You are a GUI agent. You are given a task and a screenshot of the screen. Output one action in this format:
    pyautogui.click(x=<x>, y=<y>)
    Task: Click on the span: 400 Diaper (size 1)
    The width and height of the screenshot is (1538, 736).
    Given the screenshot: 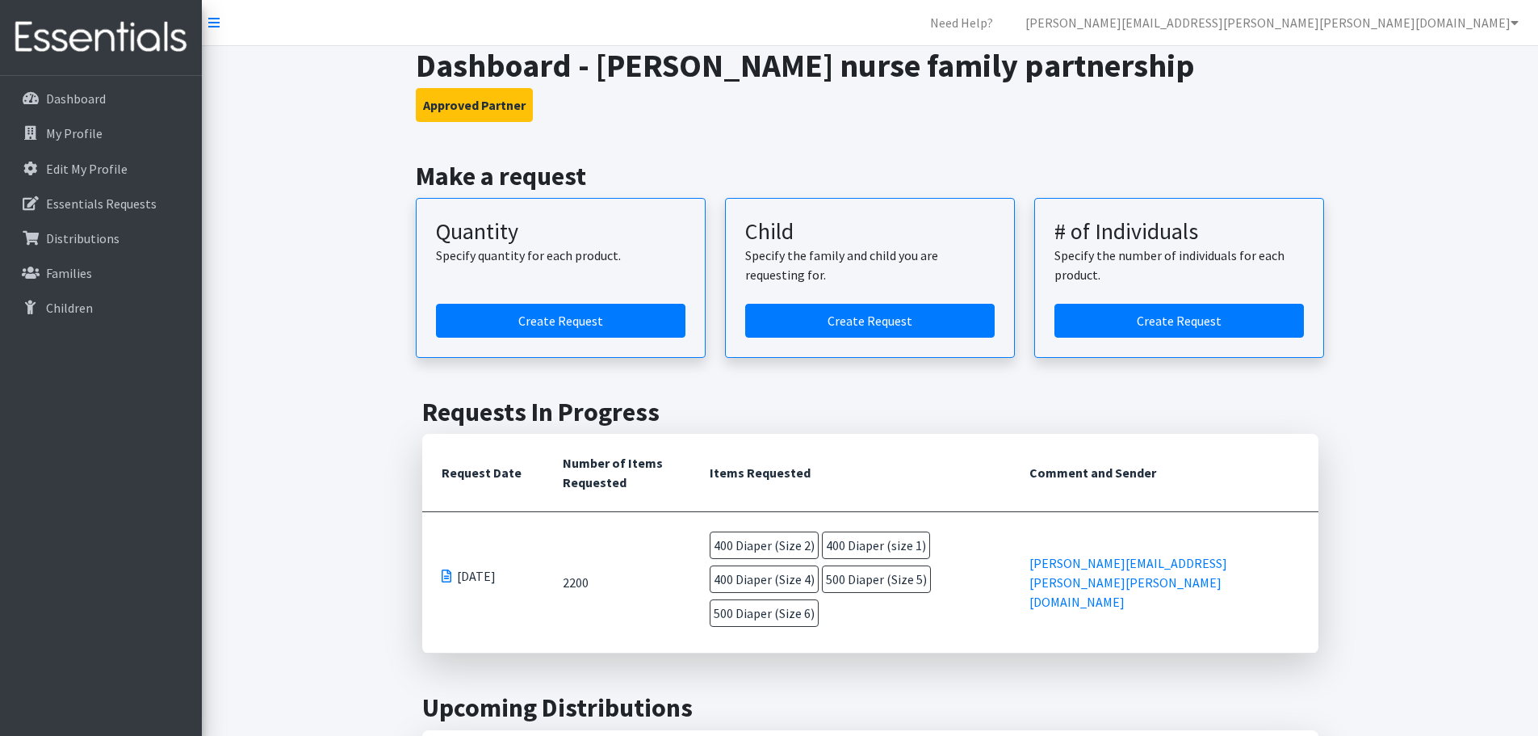 What is the action you would take?
    pyautogui.click(x=876, y=545)
    